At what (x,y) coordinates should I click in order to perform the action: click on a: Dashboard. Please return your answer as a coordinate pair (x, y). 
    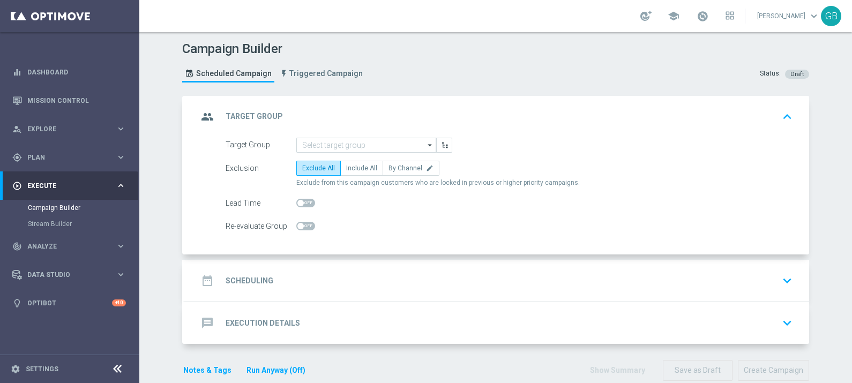
    Looking at the image, I should click on (77, 72).